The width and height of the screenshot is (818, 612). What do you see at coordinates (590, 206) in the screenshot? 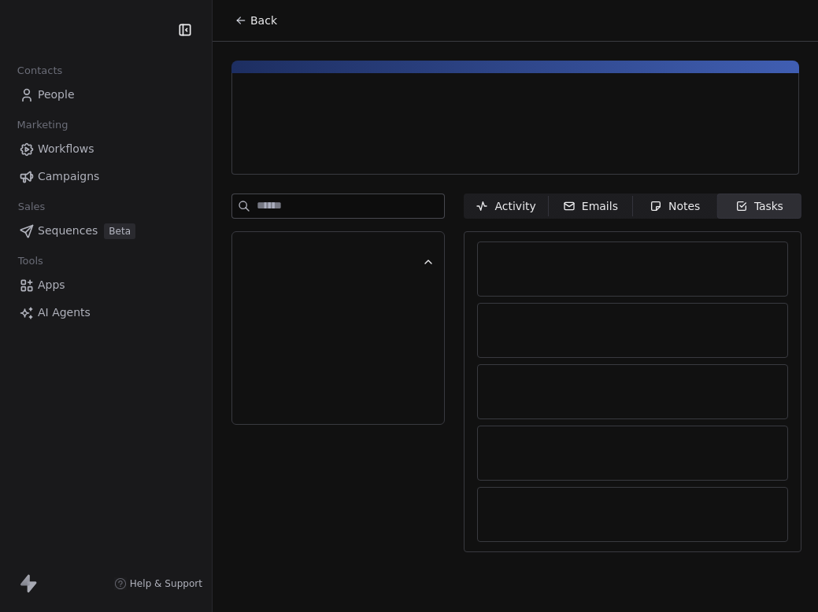
I see `div: Emails` at bounding box center [590, 206].